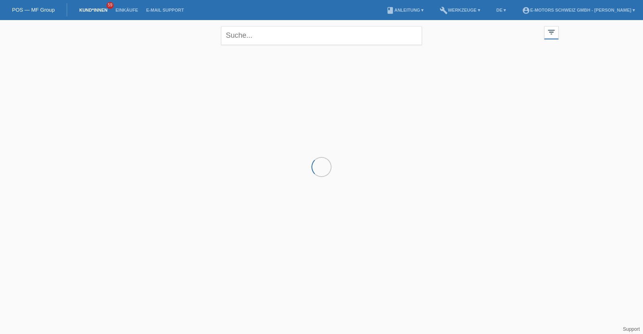  I want to click on input: Suche..., so click(321, 35).